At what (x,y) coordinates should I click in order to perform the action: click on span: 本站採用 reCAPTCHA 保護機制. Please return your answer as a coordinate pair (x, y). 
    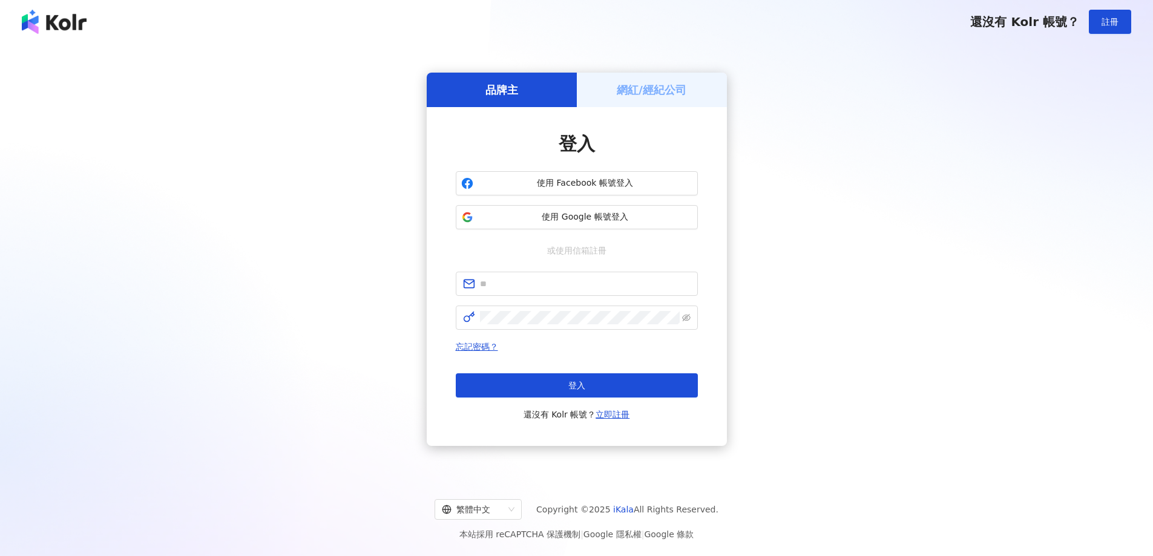
    Looking at the image, I should click on (576, 535).